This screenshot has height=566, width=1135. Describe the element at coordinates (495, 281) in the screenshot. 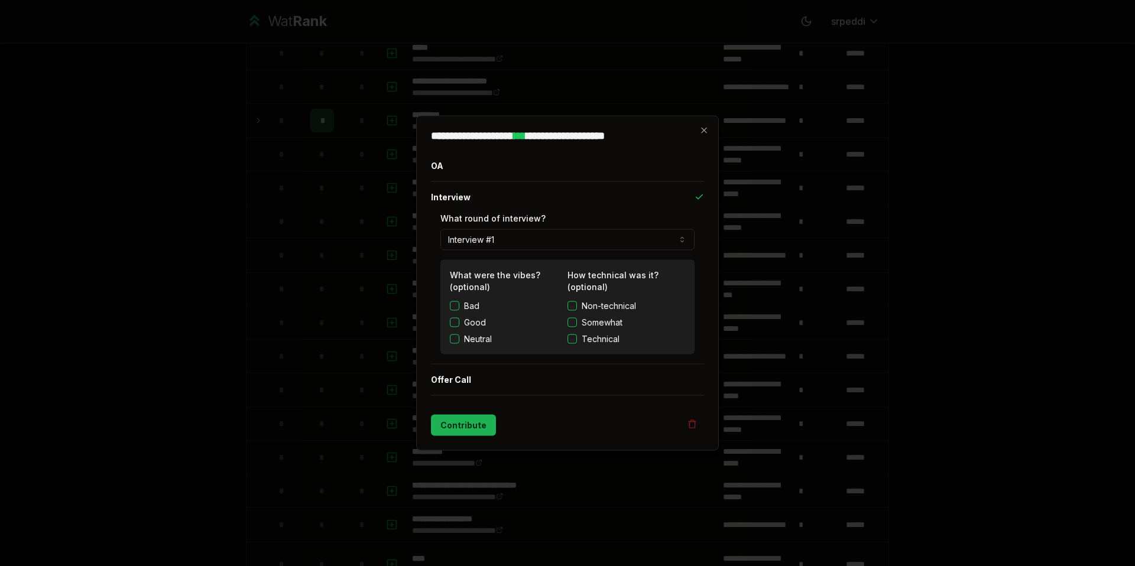

I see `label: What were the vibes? (optional)` at that location.